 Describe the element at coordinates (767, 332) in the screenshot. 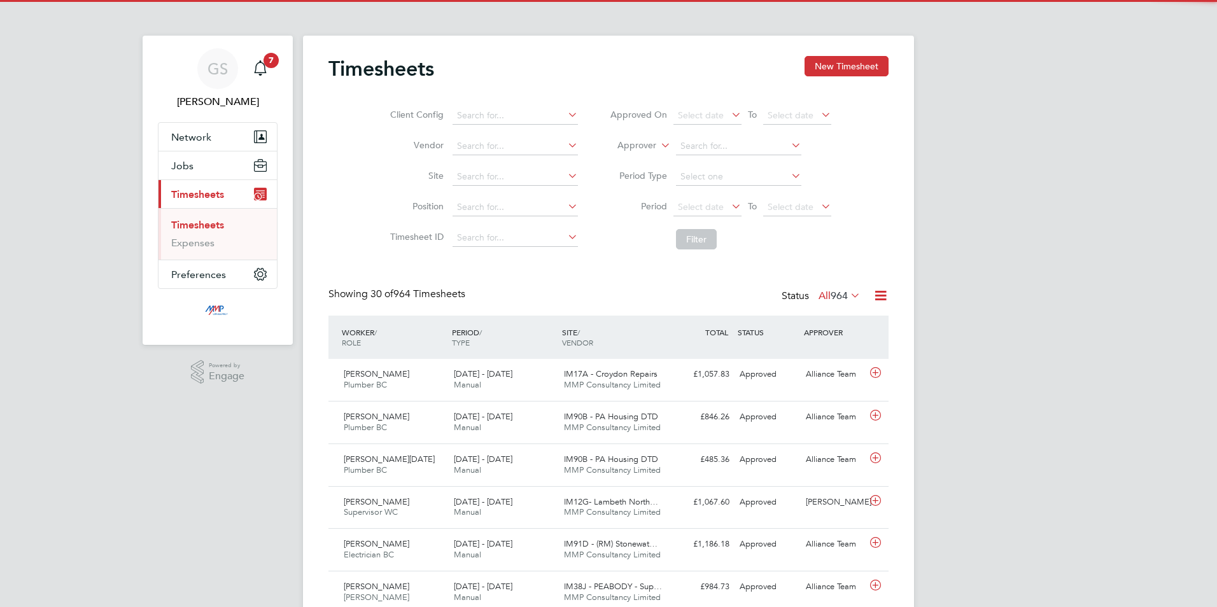

I see `div: STATUS` at that location.